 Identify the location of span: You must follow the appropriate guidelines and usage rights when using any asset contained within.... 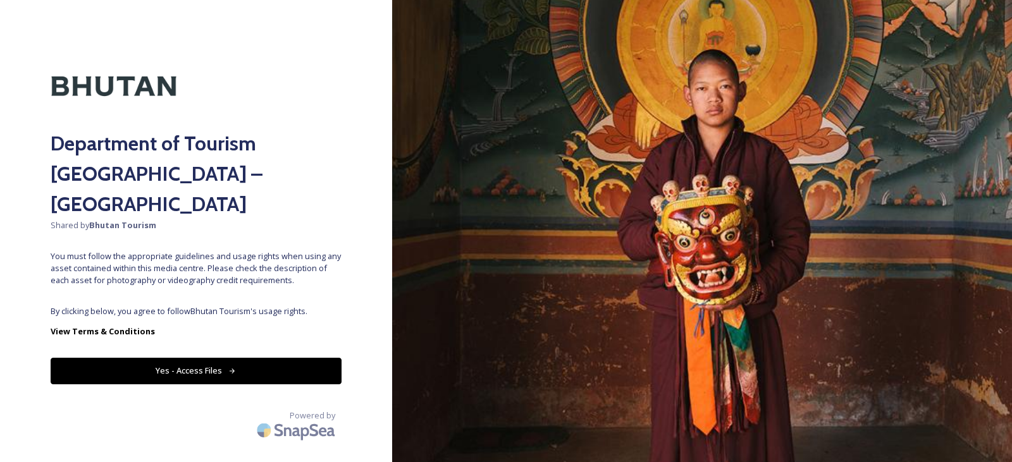
(196, 269).